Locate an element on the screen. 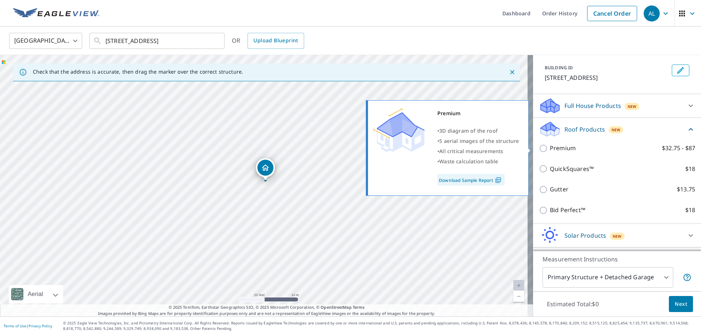 The width and height of the screenshot is (701, 335). a: Terms of Use is located at coordinates (15, 326).